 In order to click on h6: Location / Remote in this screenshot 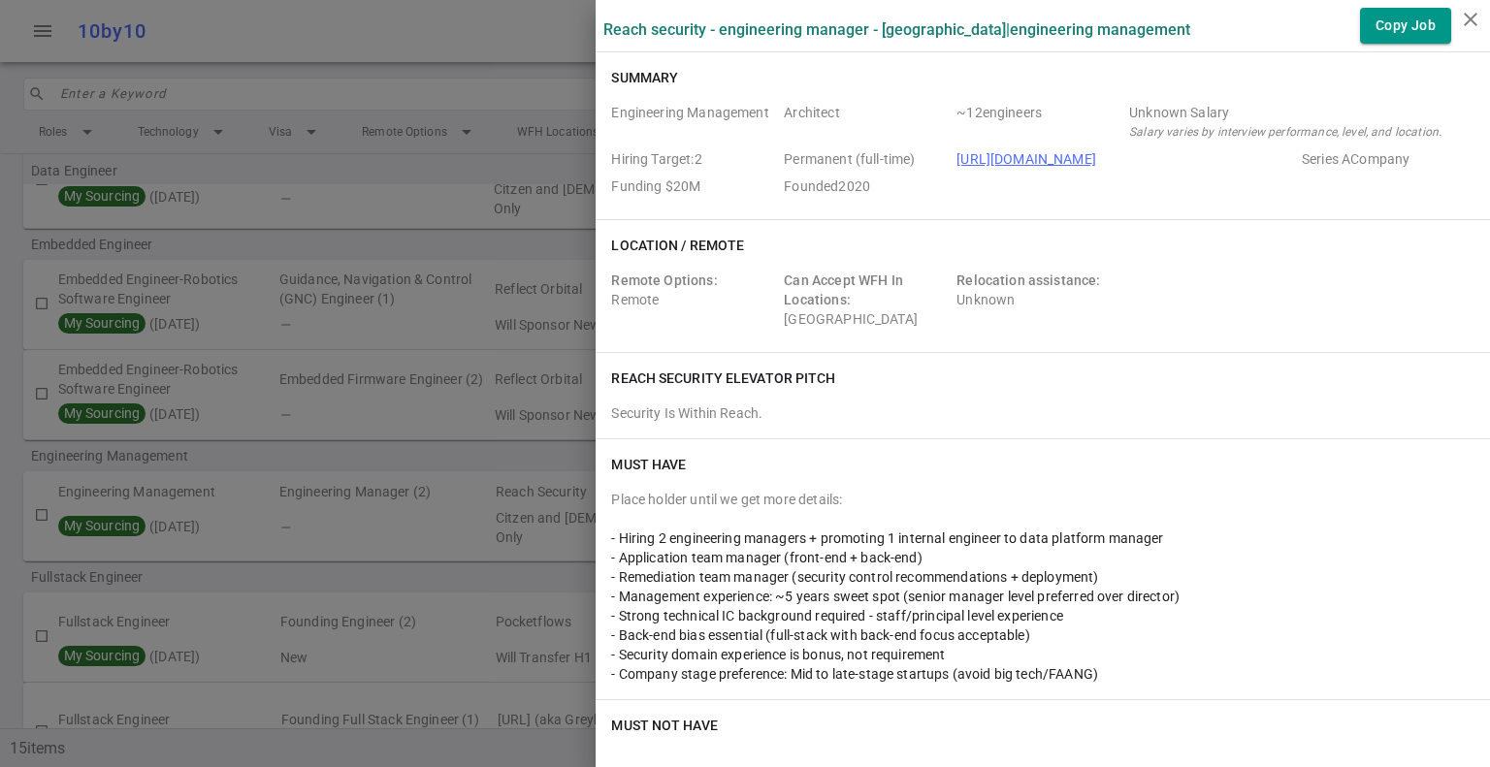, I will do `click(677, 245)`.